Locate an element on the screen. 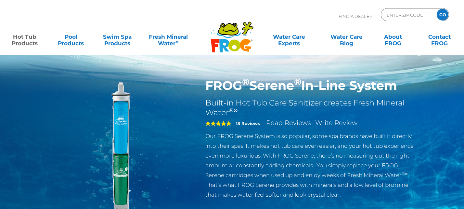  a: PoolProducts is located at coordinates (71, 37).